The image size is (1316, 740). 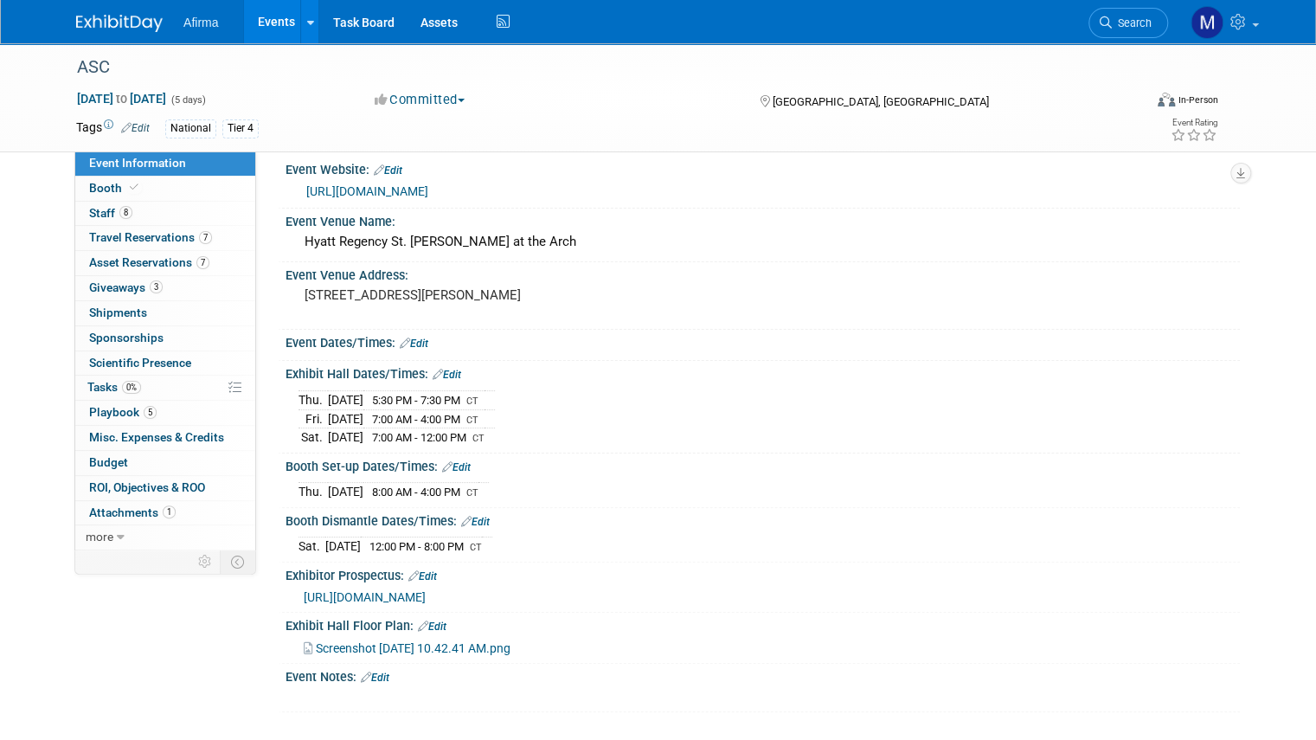 I want to click on div: Event Website:, so click(x=762, y=168).